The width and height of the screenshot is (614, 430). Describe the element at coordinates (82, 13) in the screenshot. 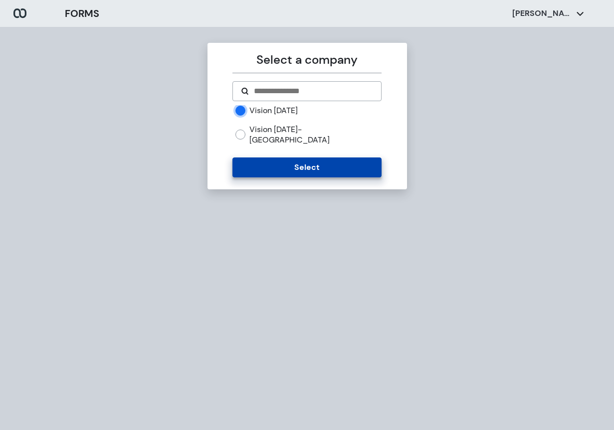

I see `h3: FORMS` at that location.